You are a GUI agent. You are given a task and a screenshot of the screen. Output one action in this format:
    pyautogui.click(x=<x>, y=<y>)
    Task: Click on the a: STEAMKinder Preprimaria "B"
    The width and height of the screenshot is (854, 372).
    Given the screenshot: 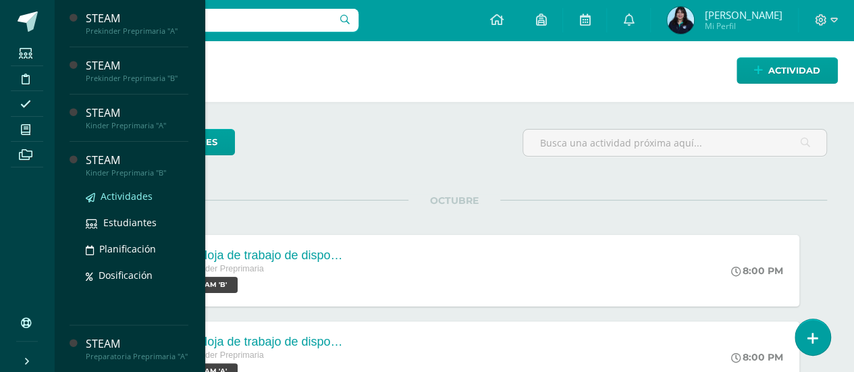 What is the action you would take?
    pyautogui.click(x=137, y=165)
    